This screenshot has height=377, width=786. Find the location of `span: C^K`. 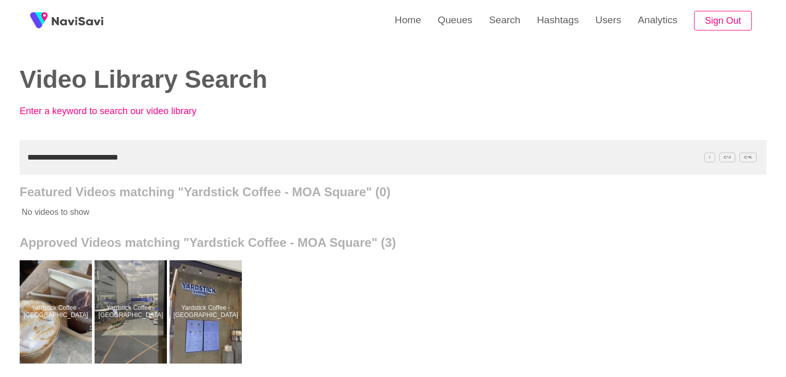

span: C^K is located at coordinates (748, 157).